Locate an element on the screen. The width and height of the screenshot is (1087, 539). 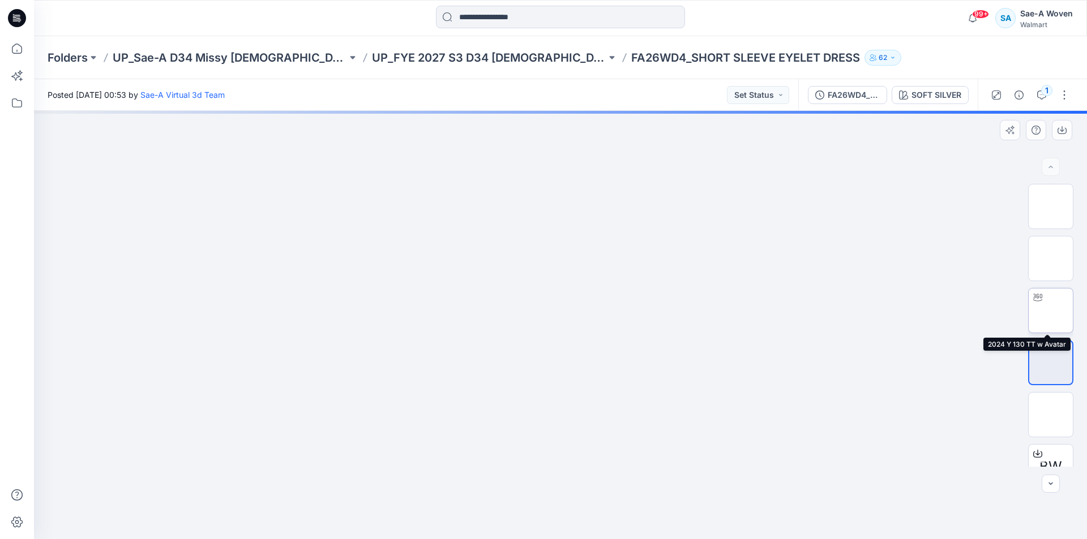
button: 1 is located at coordinates (1041, 95).